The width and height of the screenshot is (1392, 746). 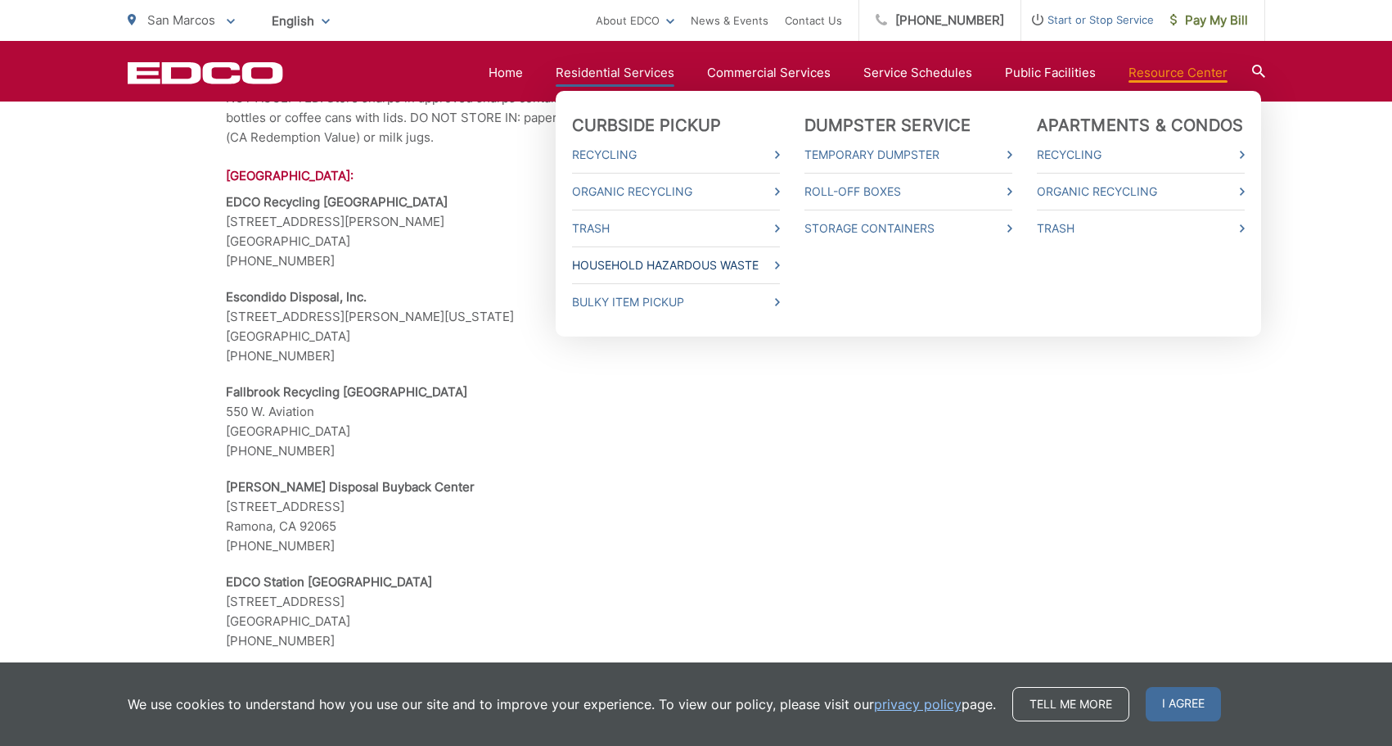 What do you see at coordinates (1071, 704) in the screenshot?
I see `a: Tell me more` at bounding box center [1071, 704].